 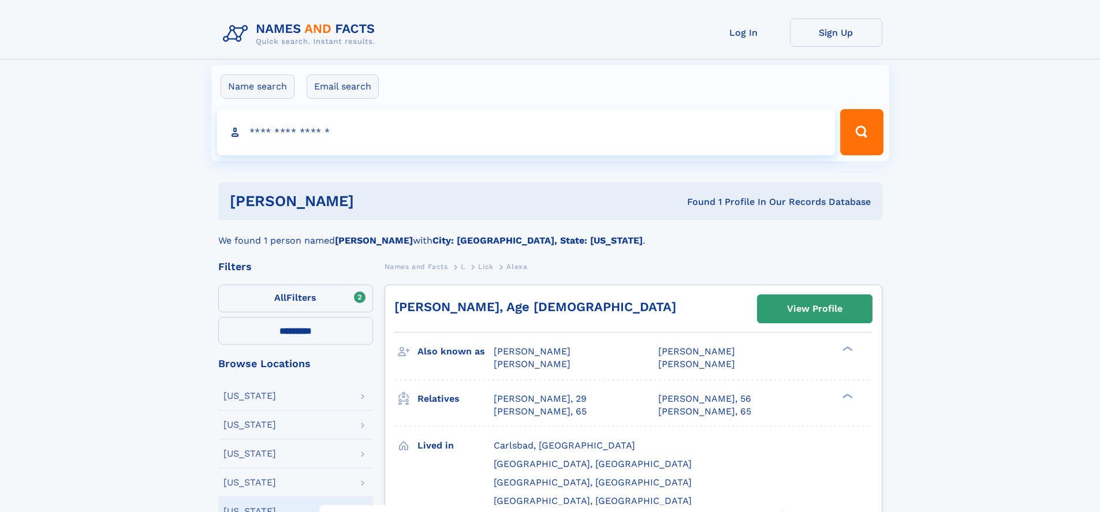 I want to click on a: View Profile, so click(x=815, y=309).